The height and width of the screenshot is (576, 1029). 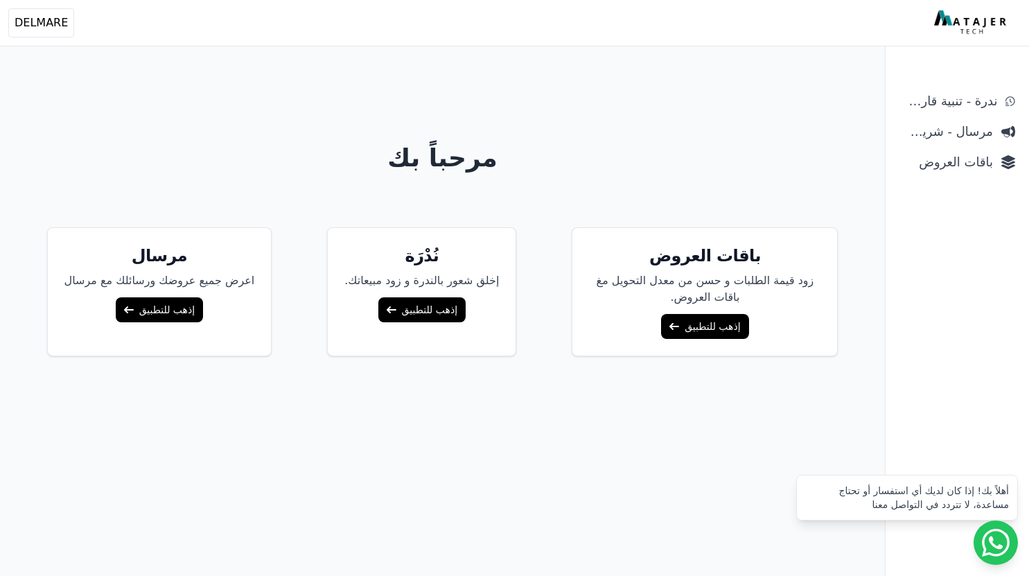 I want to click on span: مرسال - شريط دعاية, so click(x=946, y=132).